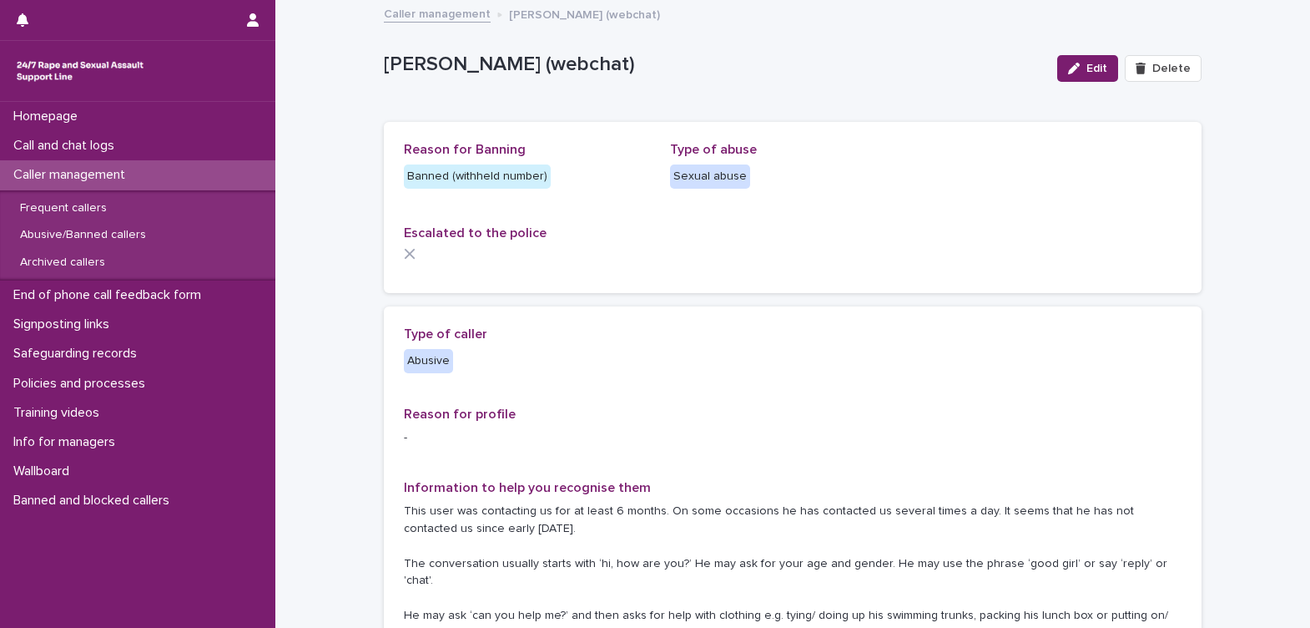 This screenshot has width=1310, height=628. Describe the element at coordinates (437, 13) in the screenshot. I see `a: Caller management` at that location.